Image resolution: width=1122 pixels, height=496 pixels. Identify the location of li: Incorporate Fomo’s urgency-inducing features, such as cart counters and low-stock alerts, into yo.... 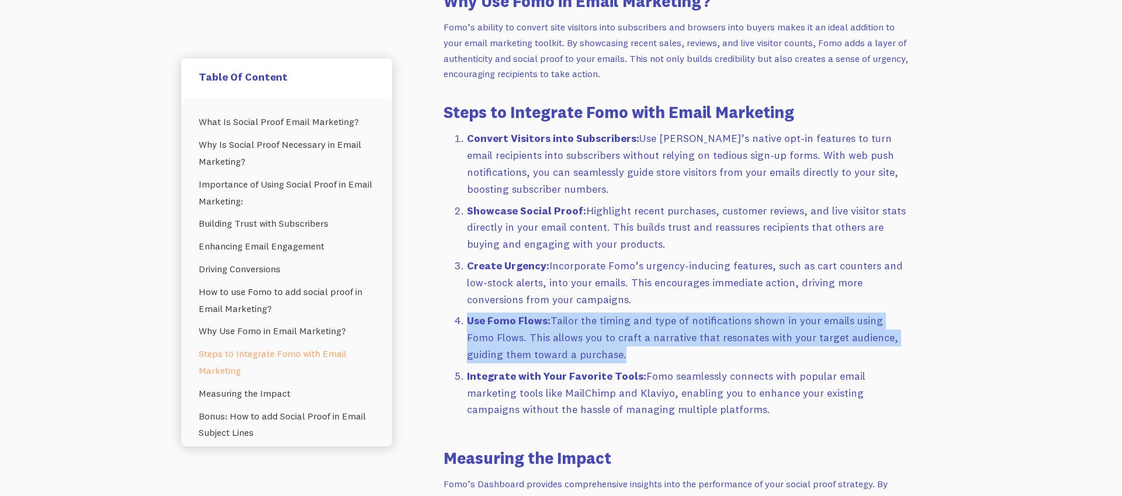
(689, 283).